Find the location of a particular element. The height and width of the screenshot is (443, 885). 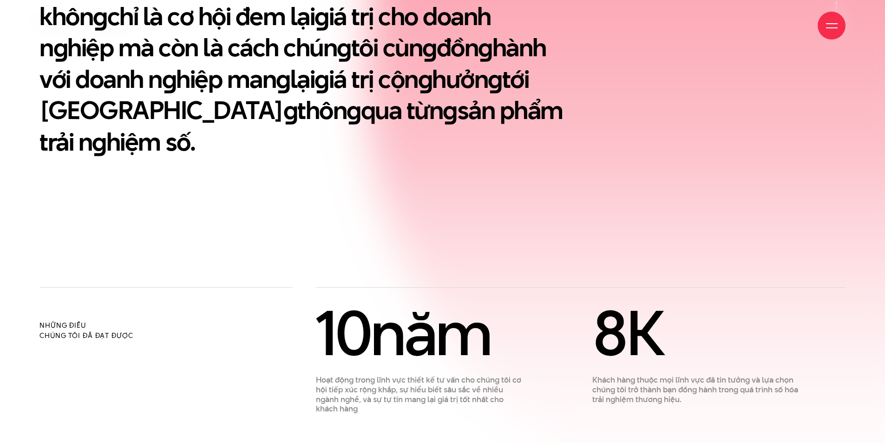

span: 8 is located at coordinates (609, 333).